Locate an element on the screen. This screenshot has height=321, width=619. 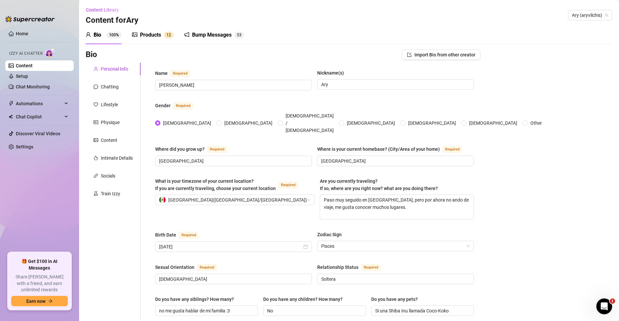
a: Discover Viral Videos is located at coordinates (38, 133).